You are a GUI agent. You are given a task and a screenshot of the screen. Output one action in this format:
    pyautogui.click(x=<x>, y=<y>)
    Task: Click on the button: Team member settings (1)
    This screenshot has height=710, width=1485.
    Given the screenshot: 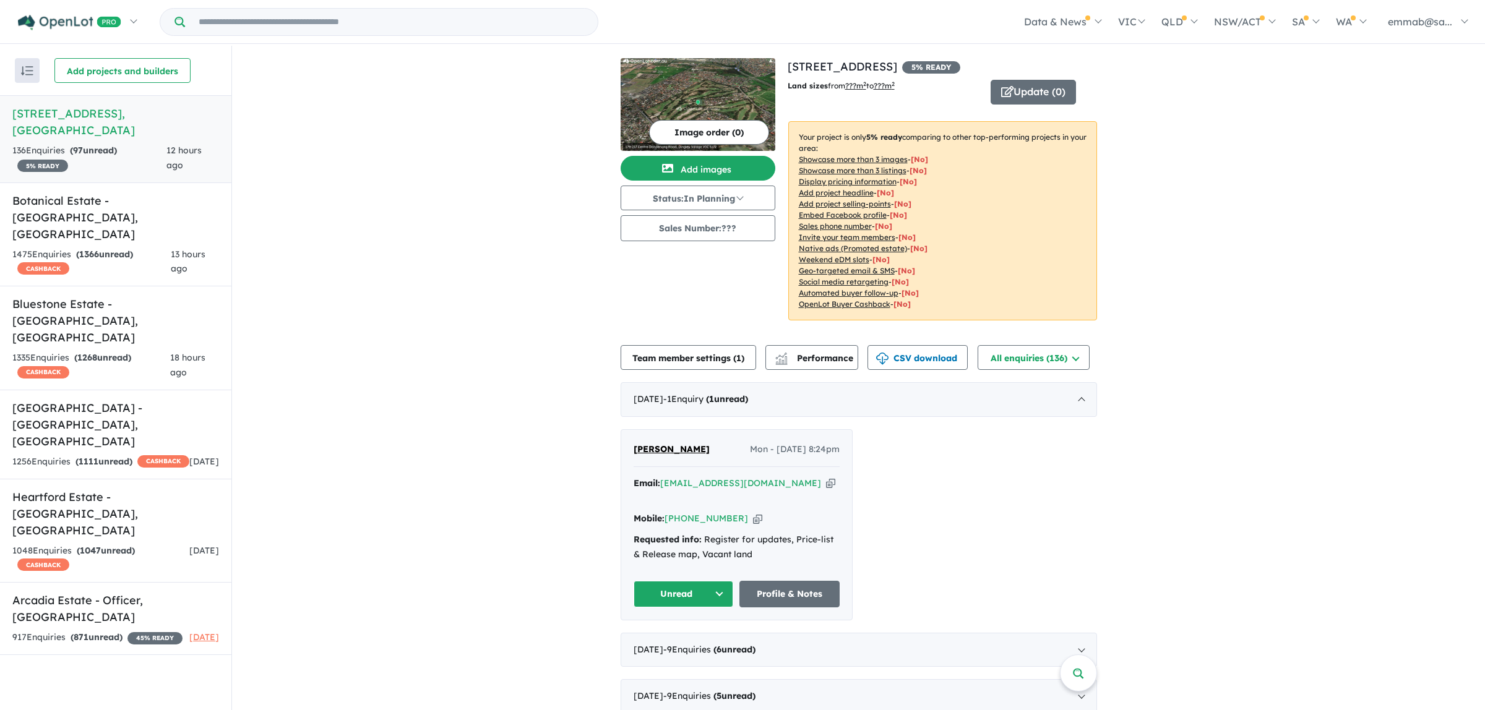 What is the action you would take?
    pyautogui.click(x=688, y=358)
    